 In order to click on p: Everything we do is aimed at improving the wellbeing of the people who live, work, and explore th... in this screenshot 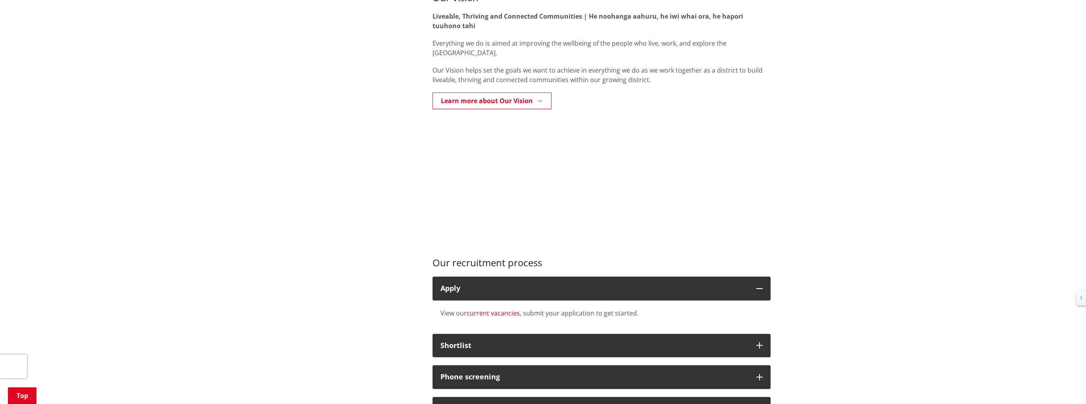, I will do `click(602, 48)`.